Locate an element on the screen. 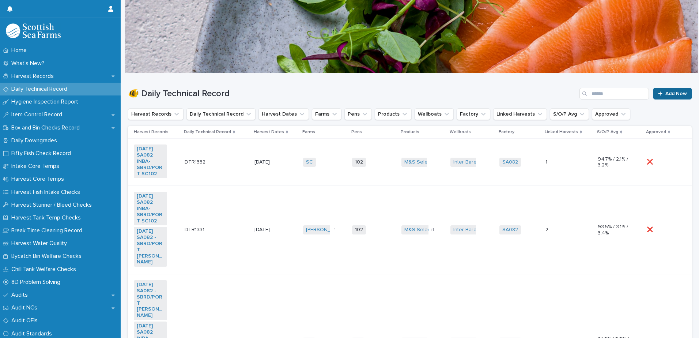  p: DTR1332 is located at coordinates (196, 161).